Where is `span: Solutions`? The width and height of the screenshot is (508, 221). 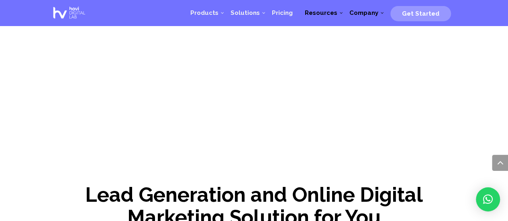
span: Solutions is located at coordinates (245, 13).